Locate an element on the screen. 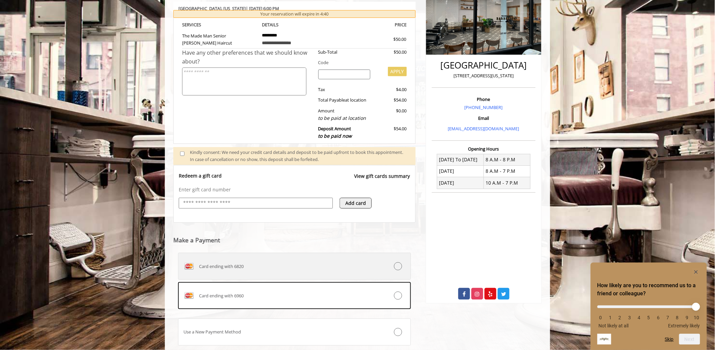 This screenshot has width=715, height=350. div: Code is located at coordinates (360, 62).